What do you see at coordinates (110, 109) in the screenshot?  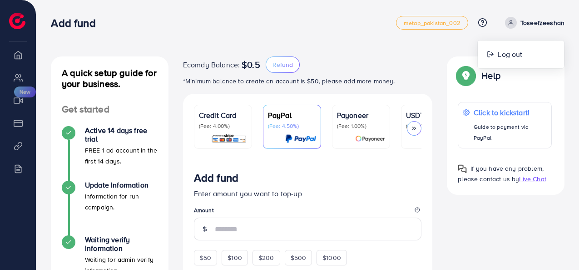 I see `h4: Get started` at bounding box center [110, 109].